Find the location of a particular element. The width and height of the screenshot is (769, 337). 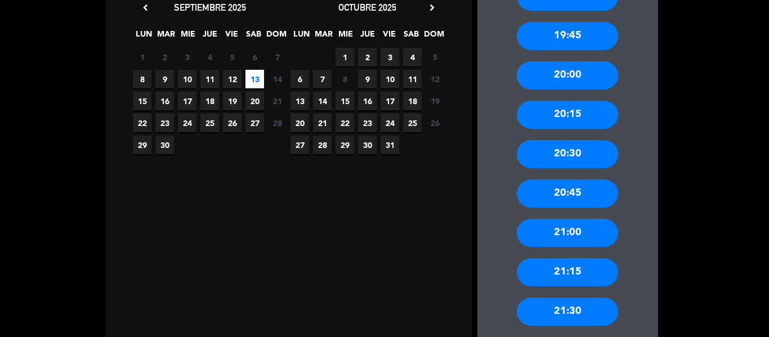

div: 20:00 is located at coordinates (568, 75).